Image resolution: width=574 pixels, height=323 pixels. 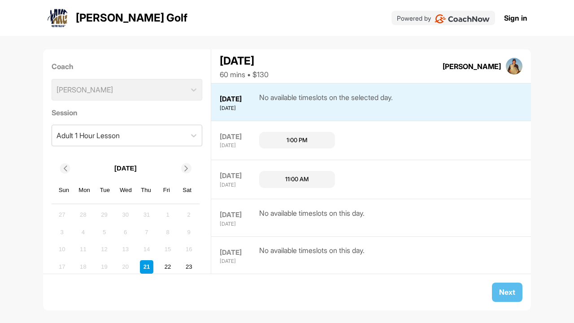 What do you see at coordinates (104, 215) in the screenshot?
I see `div: Not available Tuesday, July 29th, 2025` at bounding box center [104, 215].